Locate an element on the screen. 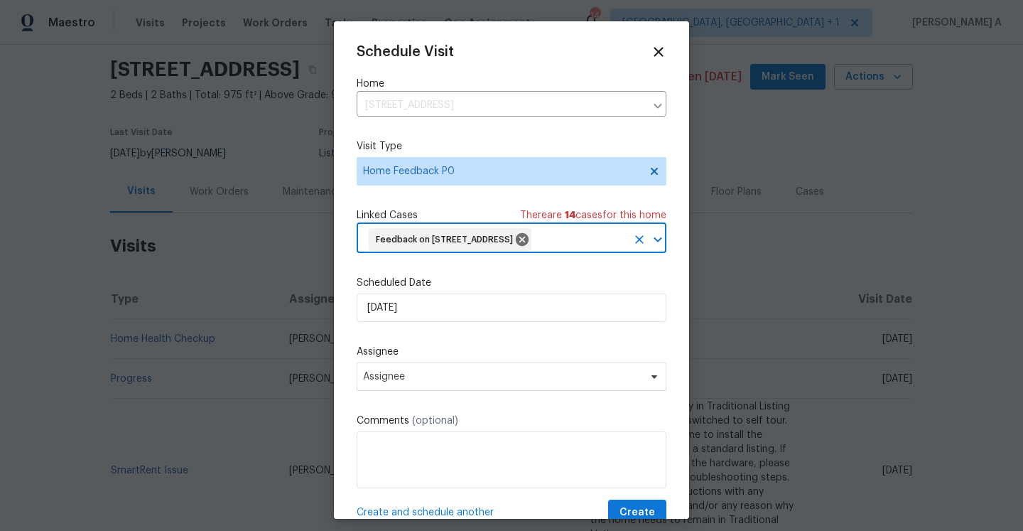  label: Comments is located at coordinates (512, 421).